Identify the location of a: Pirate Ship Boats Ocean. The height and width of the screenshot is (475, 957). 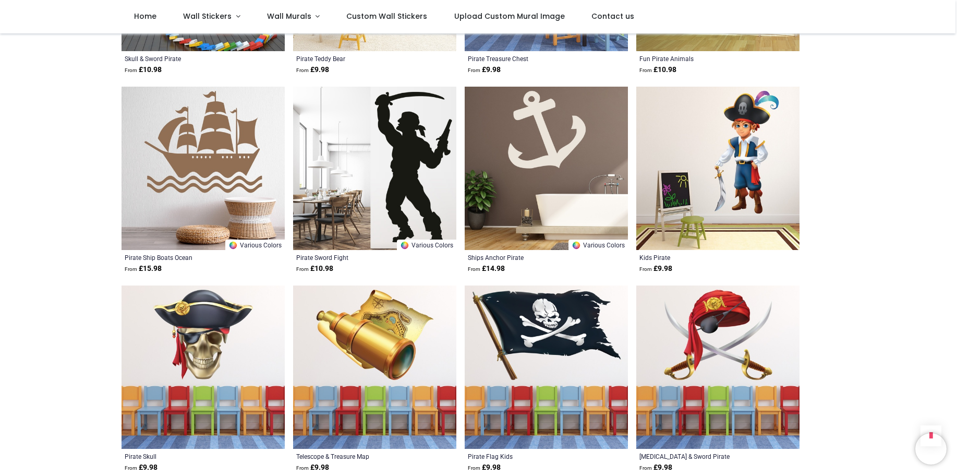
(187, 257).